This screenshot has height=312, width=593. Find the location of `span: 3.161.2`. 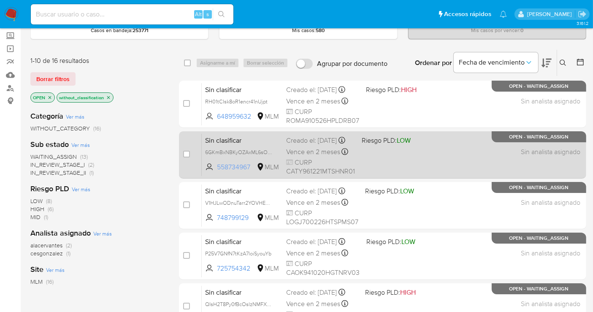

span: 3.161.2 is located at coordinates (582, 23).